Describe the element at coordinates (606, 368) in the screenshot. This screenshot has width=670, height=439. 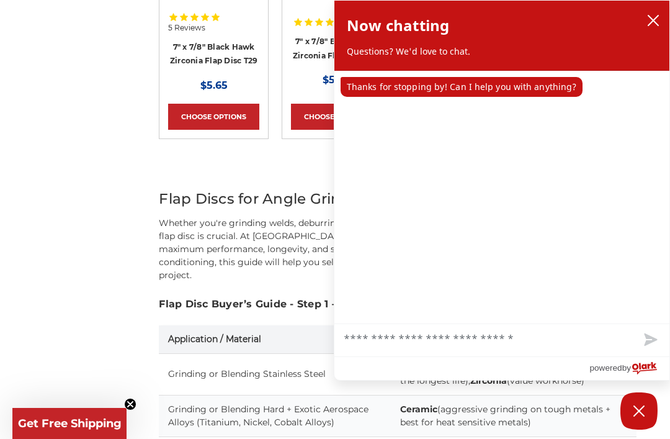
I see `span: powered` at that location.